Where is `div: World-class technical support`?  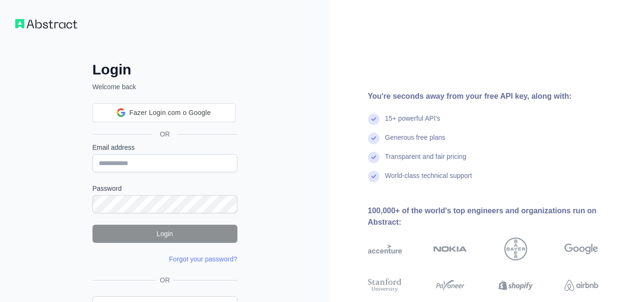
div: World-class technical support is located at coordinates (429, 180).